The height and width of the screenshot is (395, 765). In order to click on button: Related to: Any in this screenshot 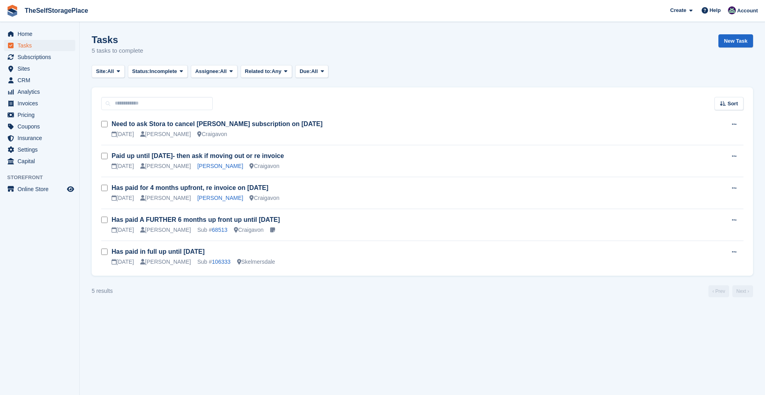, I will do `click(266, 71)`.